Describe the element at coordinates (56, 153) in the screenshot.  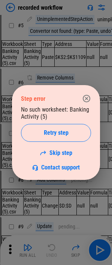
I see `a: Skip step` at that location.